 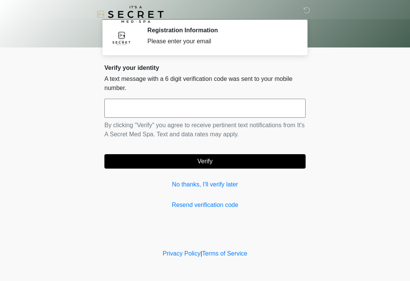 I want to click on img: Agent Avatar, so click(x=122, y=38).